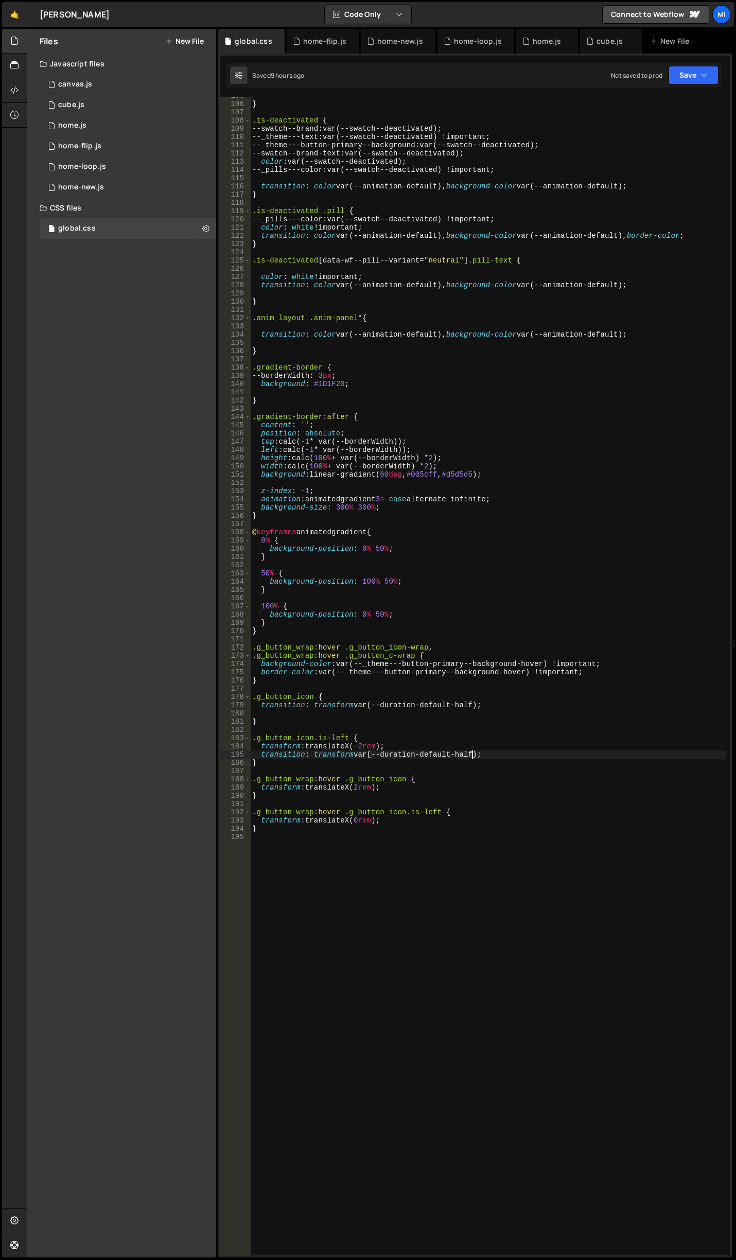  What do you see at coordinates (128, 146) in the screenshot?
I see `div: 16715/46608.js` at bounding box center [128, 146].